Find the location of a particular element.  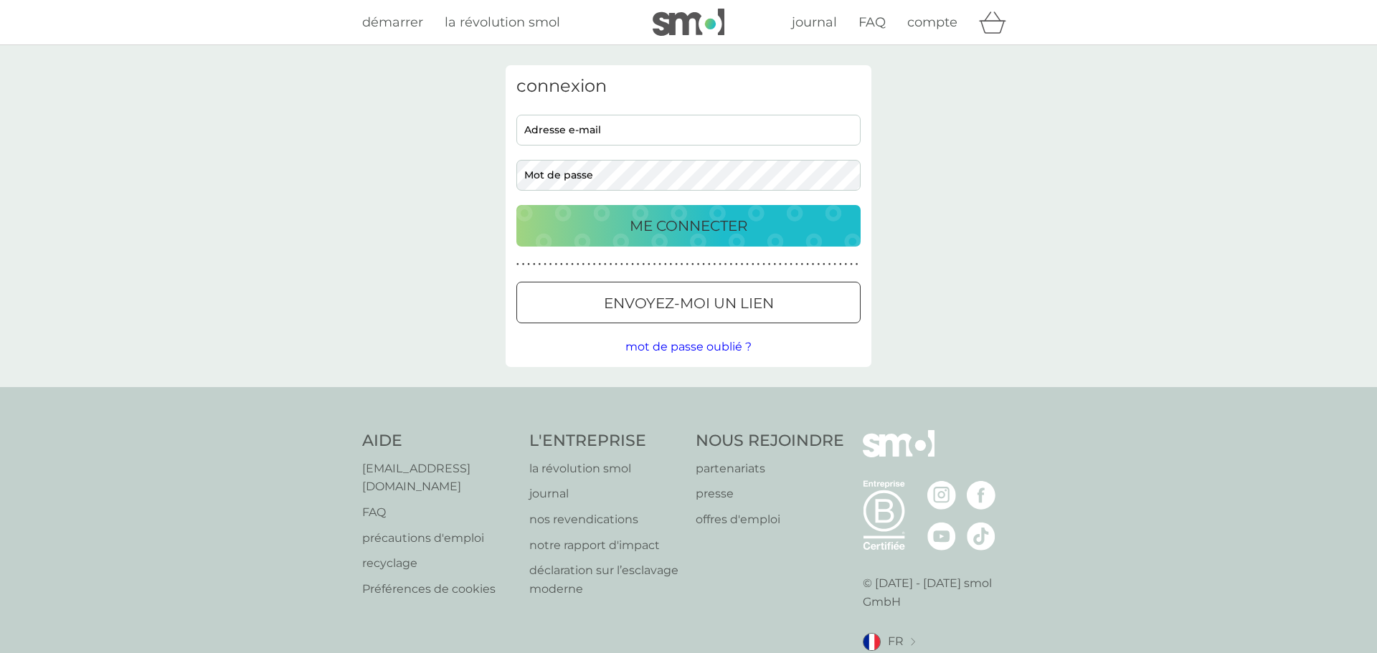

a: recyclage is located at coordinates (438, 564).